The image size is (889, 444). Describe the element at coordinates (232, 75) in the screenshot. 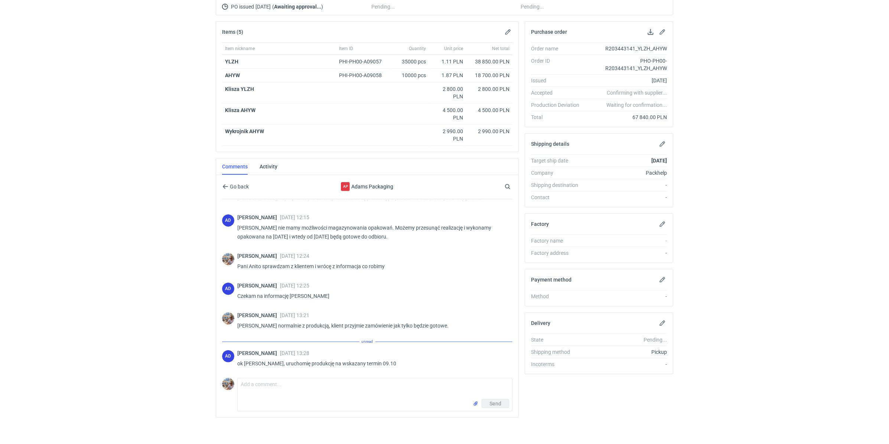

I see `a: AHYW` at that location.